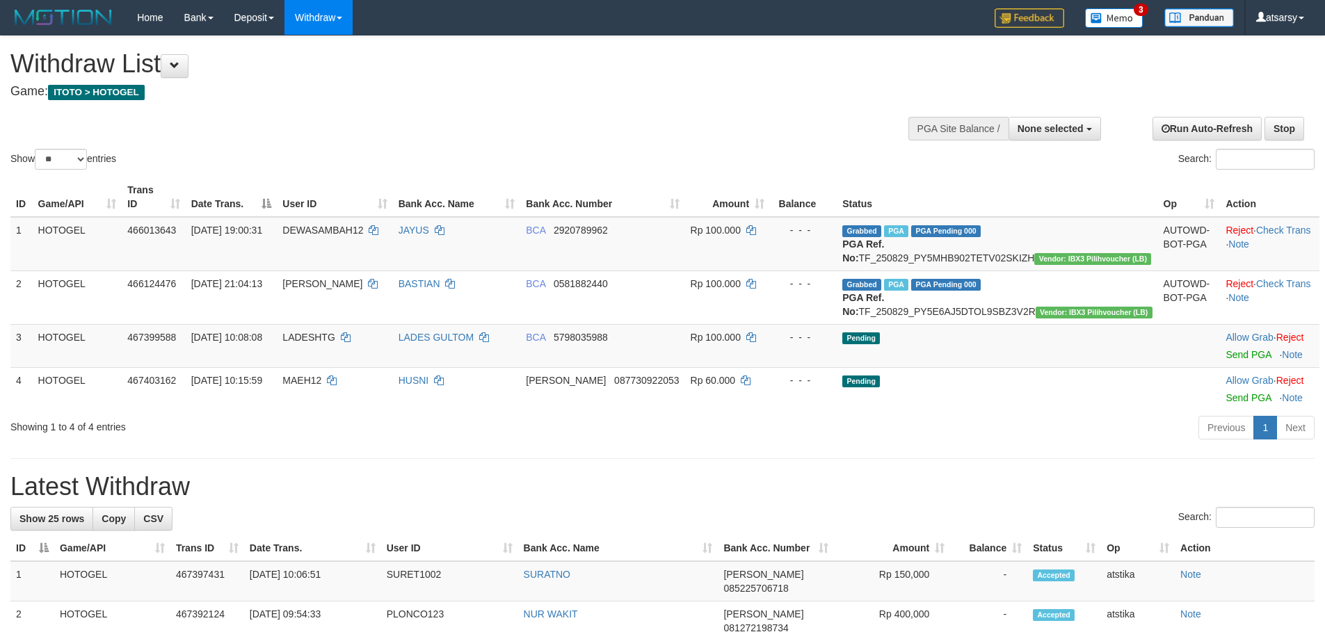 This screenshot has height=639, width=1325. What do you see at coordinates (1265, 517) in the screenshot?
I see `input: Search:` at bounding box center [1265, 517].